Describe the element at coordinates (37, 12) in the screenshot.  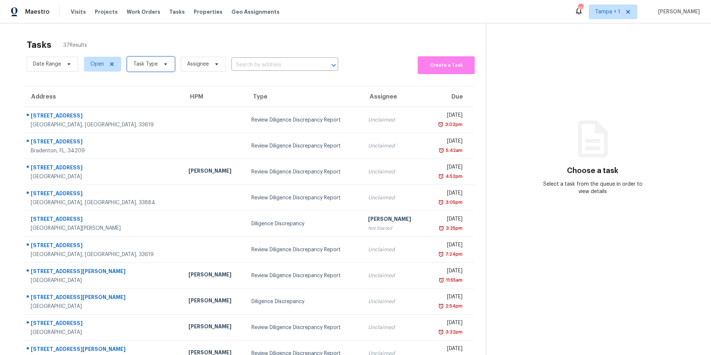
I see `span: Maestro` at that location.